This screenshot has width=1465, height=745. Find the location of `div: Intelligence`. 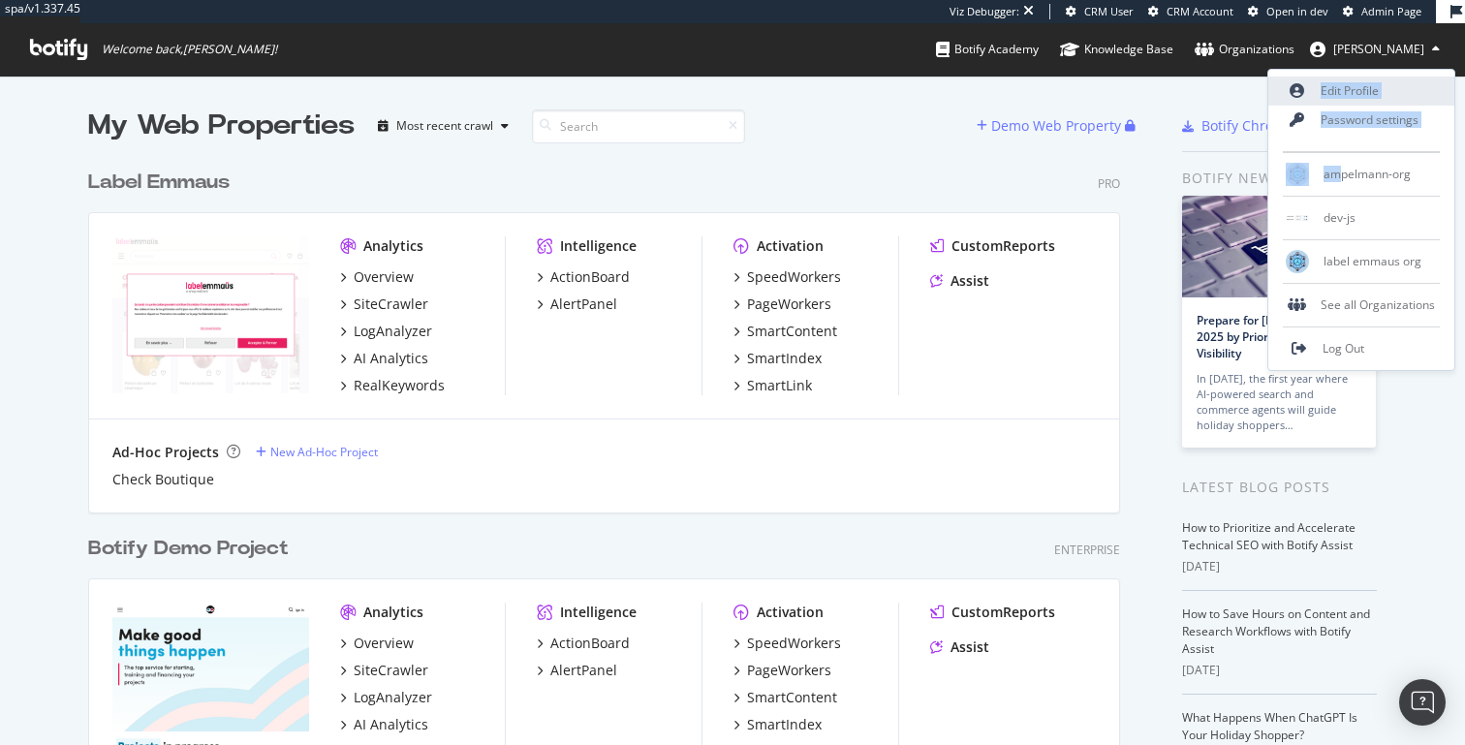

div: Intelligence is located at coordinates (598, 246).